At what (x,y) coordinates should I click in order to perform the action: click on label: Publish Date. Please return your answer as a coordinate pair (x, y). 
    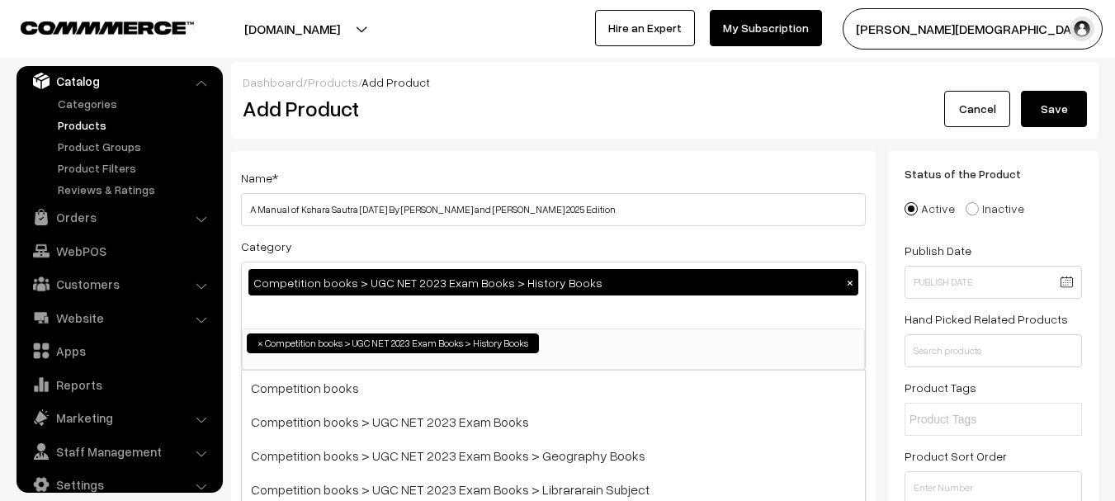
    Looking at the image, I should click on (938, 250).